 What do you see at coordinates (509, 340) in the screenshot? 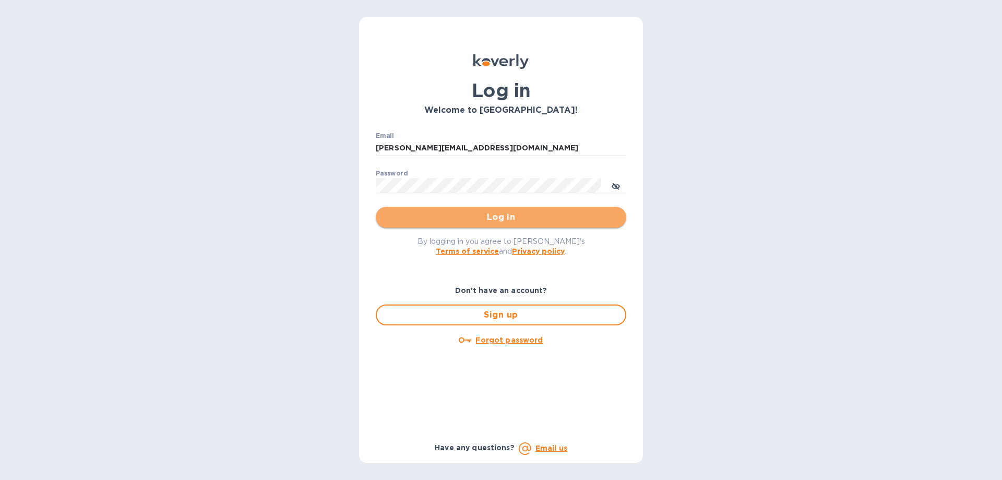
I see `u: Forgot password` at bounding box center [509, 340].